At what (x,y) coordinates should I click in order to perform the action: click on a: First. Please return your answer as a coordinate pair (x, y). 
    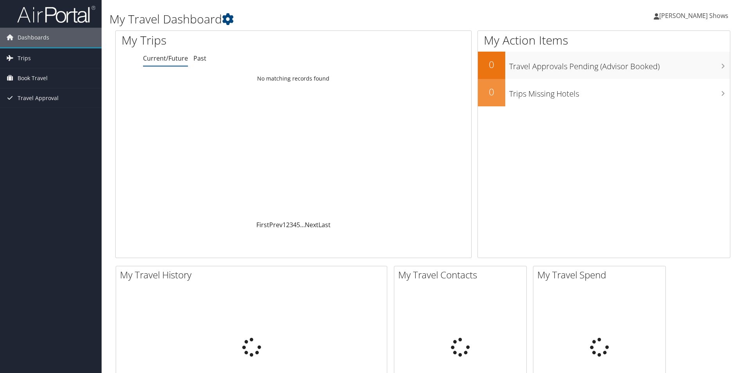
    Looking at the image, I should click on (263, 225).